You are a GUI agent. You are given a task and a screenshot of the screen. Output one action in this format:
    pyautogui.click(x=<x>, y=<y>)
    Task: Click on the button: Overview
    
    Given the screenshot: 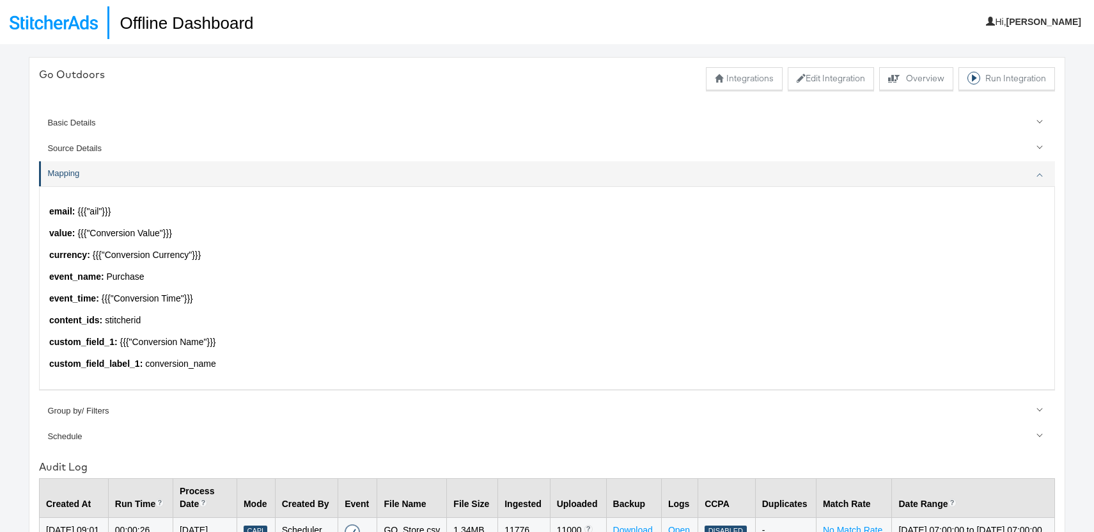 What is the action you would take?
    pyautogui.click(x=917, y=79)
    